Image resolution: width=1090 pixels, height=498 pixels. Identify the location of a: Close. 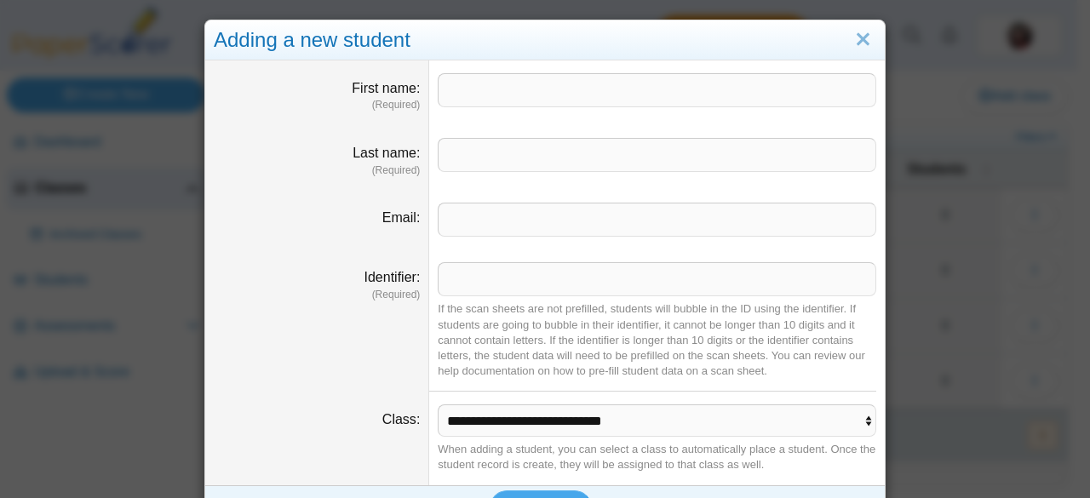
(863, 40).